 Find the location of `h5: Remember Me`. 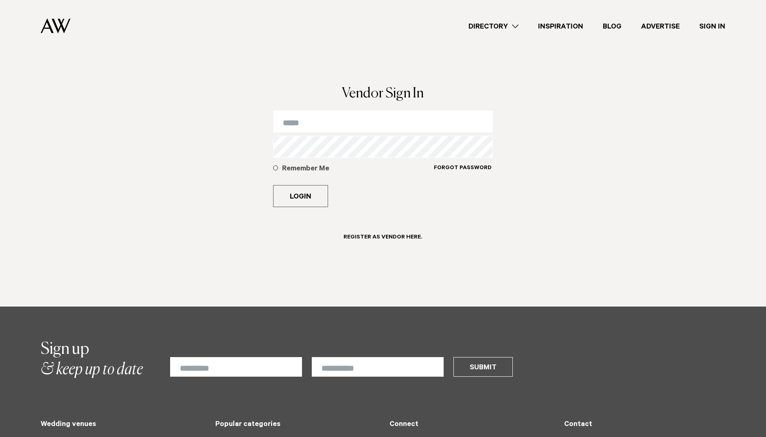

h5: Remember Me is located at coordinates (358, 169).